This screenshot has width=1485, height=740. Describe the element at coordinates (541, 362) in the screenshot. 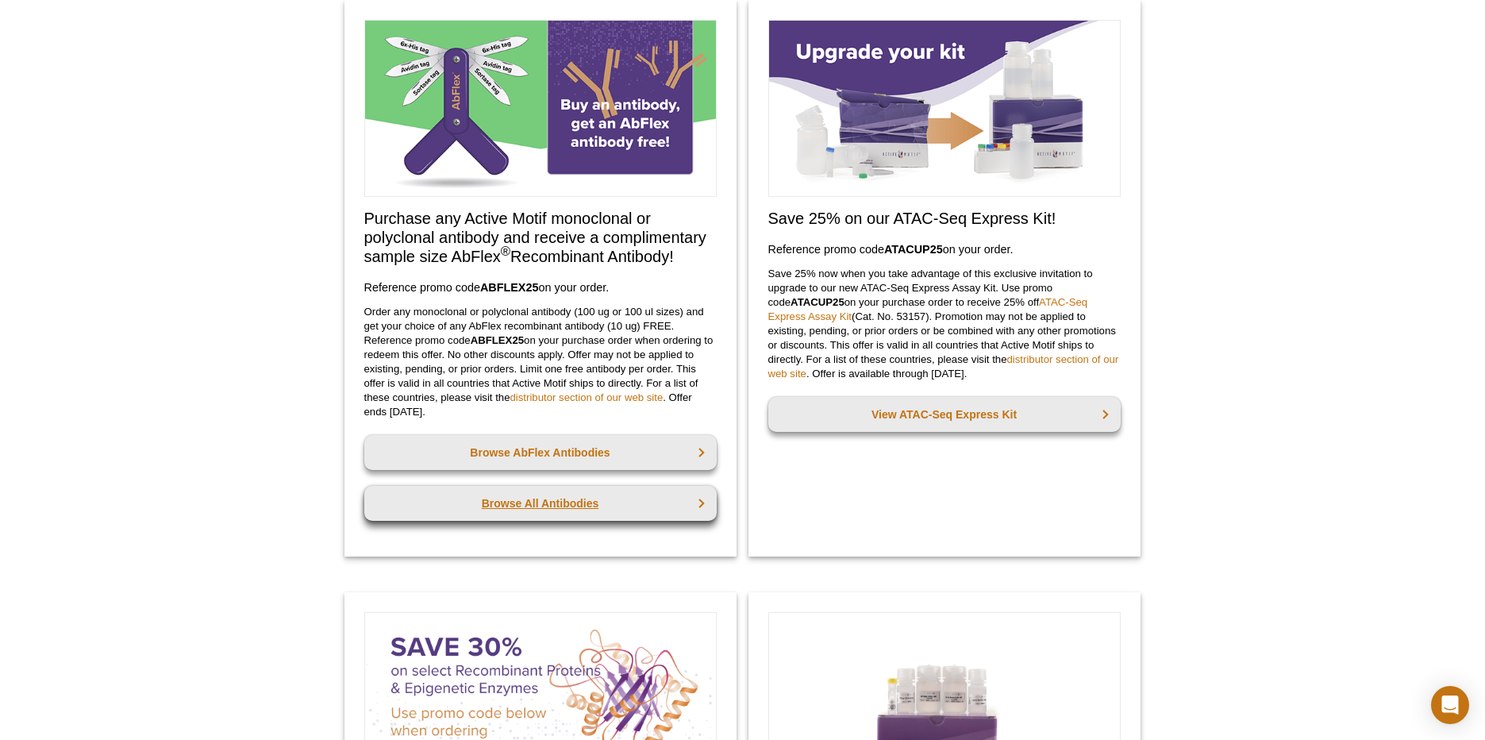

I see `p: Order any monoclonal or polyclonal antibody (100 ug or 100 ul sizes) and get your choice of any A...` at that location.